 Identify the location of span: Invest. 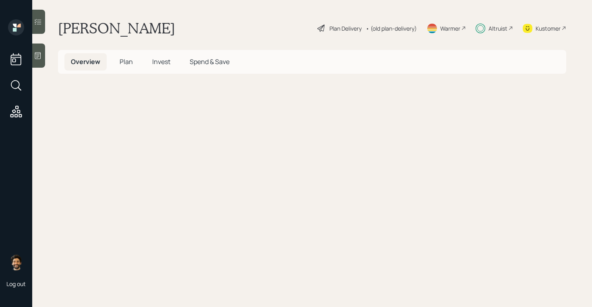
(161, 62).